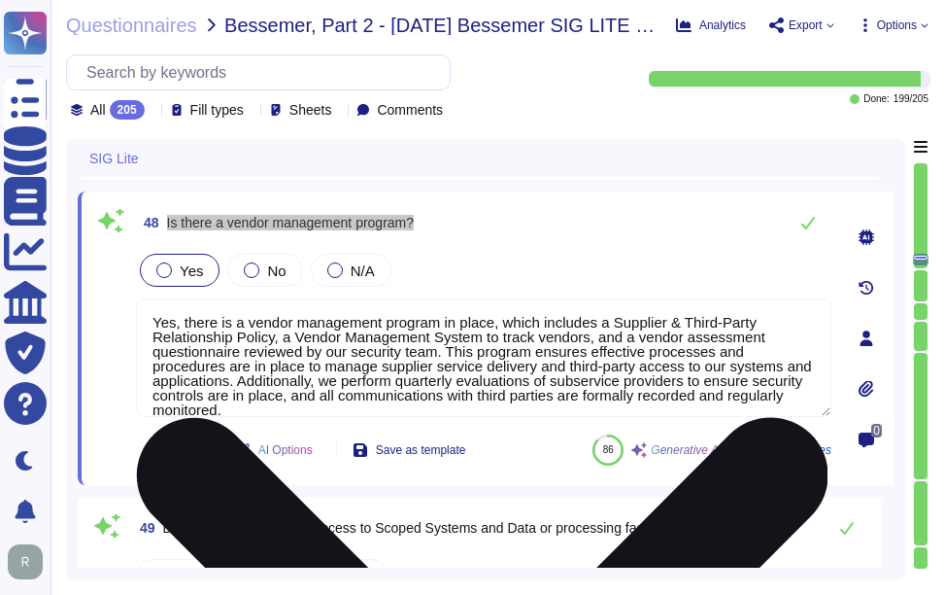 The image size is (944, 595). Describe the element at coordinates (276, 270) in the screenshot. I see `span: No` at that location.